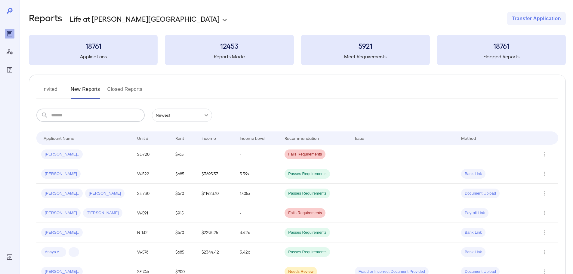 The width and height of the screenshot is (573, 274). Describe the element at coordinates (216, 194) in the screenshot. I see `td: $11423.10` at that location.